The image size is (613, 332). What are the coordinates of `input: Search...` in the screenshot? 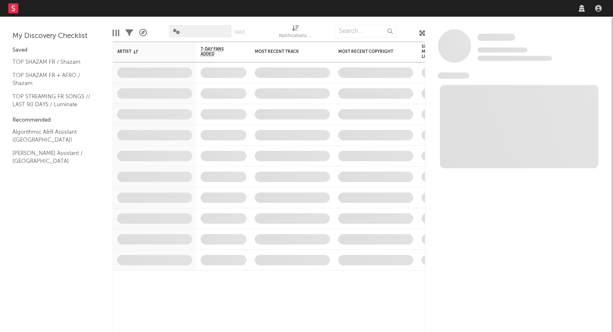 It's located at (365, 31).